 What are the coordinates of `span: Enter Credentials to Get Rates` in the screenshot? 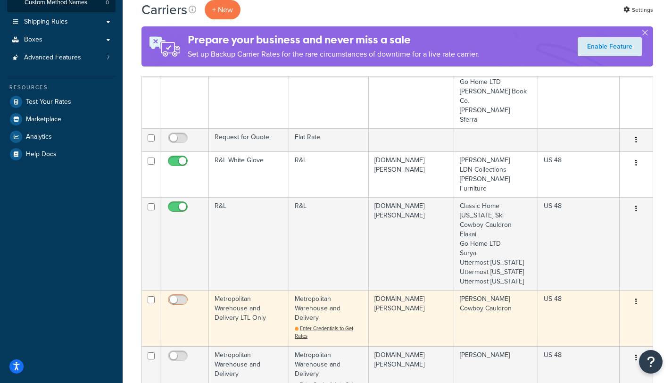 It's located at (324, 332).